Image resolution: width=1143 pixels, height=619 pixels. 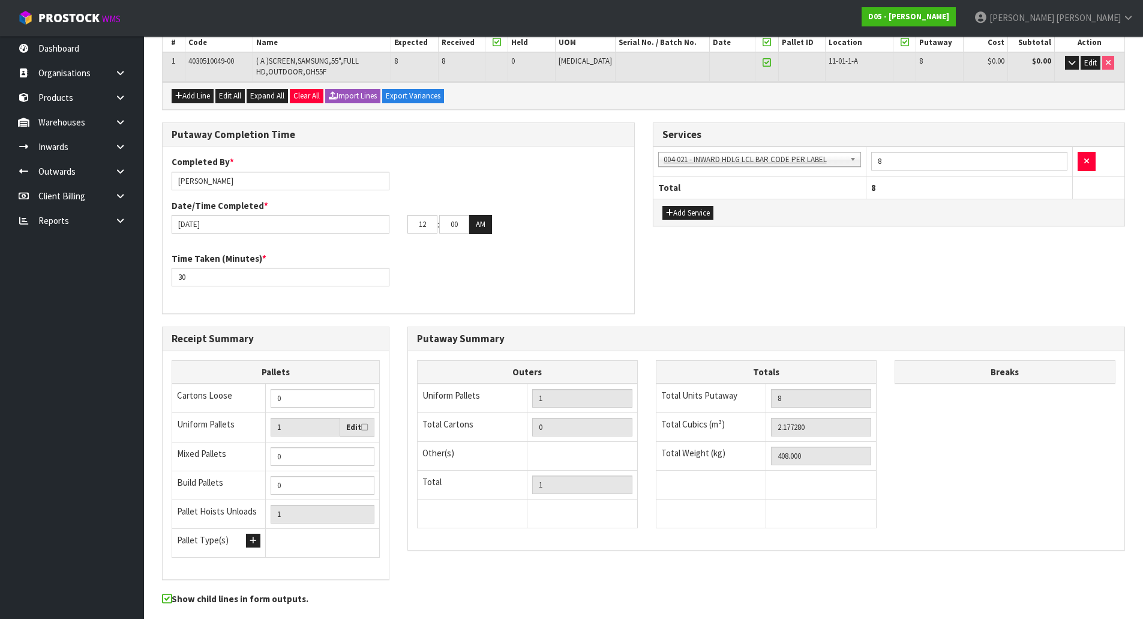 What do you see at coordinates (985, 38) in the screenshot?
I see `th: Cost` at bounding box center [985, 38].